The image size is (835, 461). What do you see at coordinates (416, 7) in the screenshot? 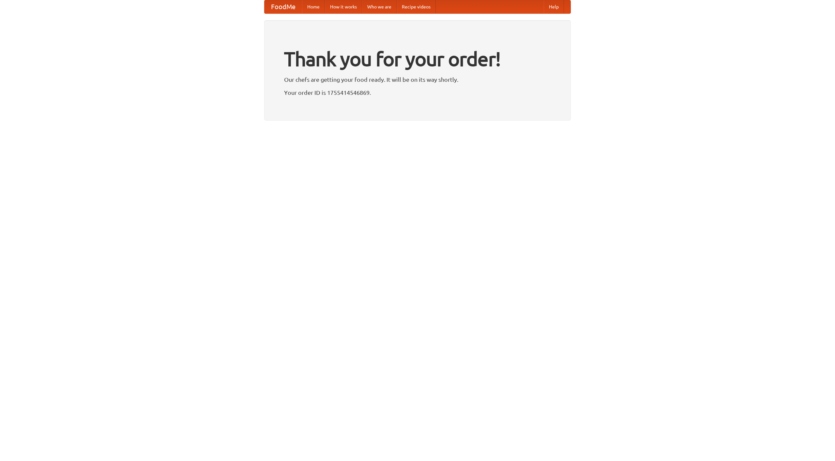
I see `a: Recipe videos` at bounding box center [416, 7].